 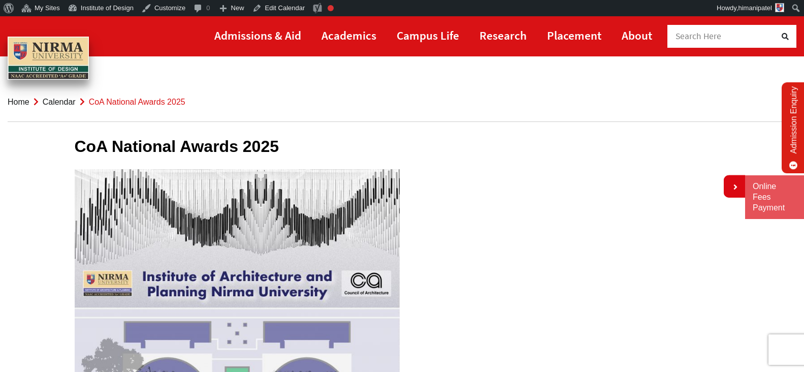 What do you see at coordinates (774, 197) in the screenshot?
I see `a: Online Fees Payment` at bounding box center [774, 197].